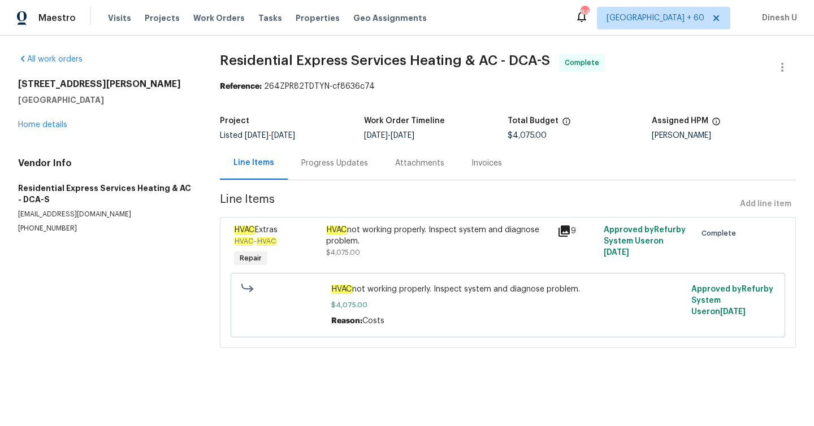 The image size is (814, 426). I want to click on h5: Assigned HPM, so click(680, 121).